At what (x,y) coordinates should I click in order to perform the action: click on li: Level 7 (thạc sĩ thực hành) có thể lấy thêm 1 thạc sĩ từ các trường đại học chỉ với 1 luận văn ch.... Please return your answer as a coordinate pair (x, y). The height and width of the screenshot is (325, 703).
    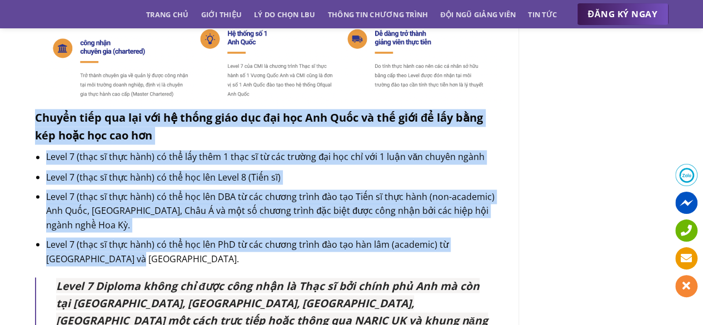
    Looking at the image, I should click on (273, 157).